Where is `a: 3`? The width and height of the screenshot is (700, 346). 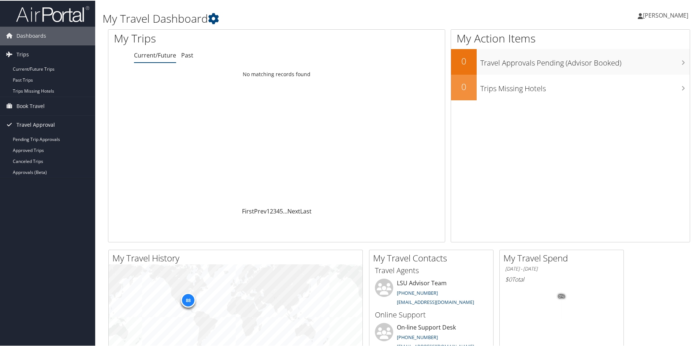 a: 3 is located at coordinates (275, 211).